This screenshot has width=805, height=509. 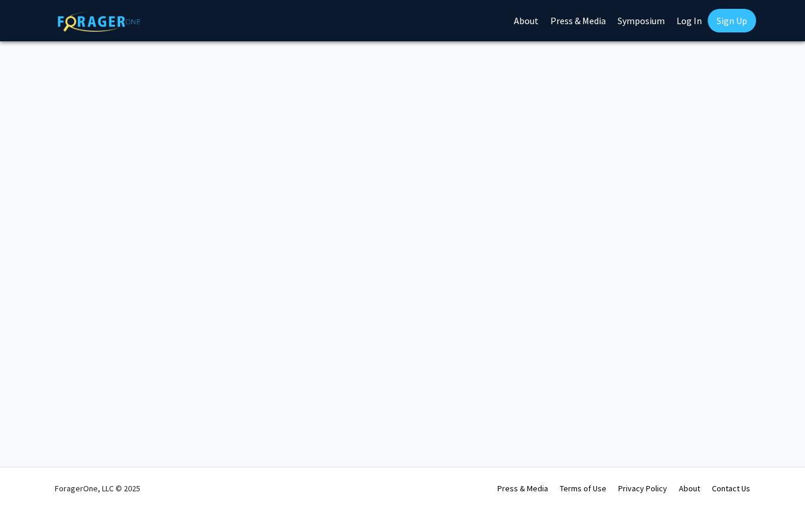 What do you see at coordinates (97, 488) in the screenshot?
I see `div: ForagerOne, LLC © 2025` at bounding box center [97, 488].